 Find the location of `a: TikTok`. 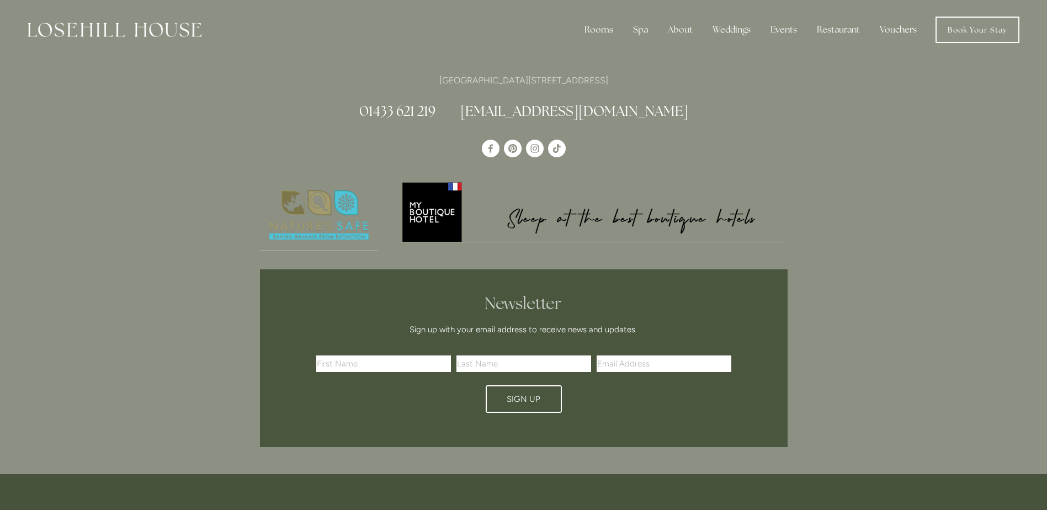

a: TikTok is located at coordinates (557, 148).